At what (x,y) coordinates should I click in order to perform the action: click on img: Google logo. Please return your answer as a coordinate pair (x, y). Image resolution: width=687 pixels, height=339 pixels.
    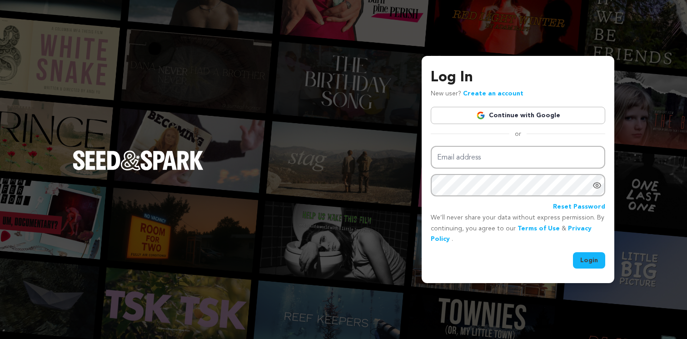
    Looking at the image, I should click on (481, 115).